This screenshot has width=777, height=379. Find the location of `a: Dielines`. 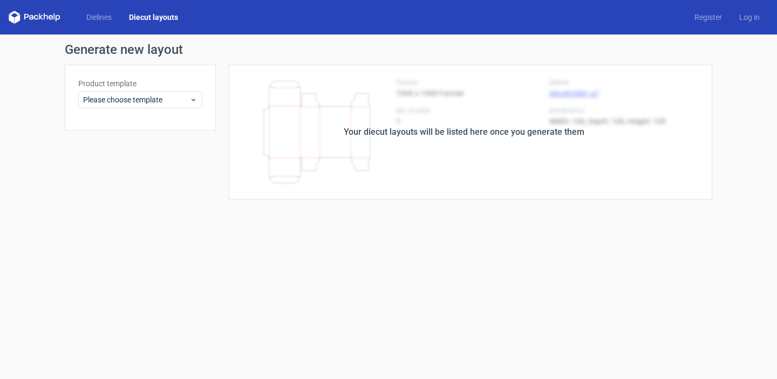

a: Dielines is located at coordinates (99, 17).